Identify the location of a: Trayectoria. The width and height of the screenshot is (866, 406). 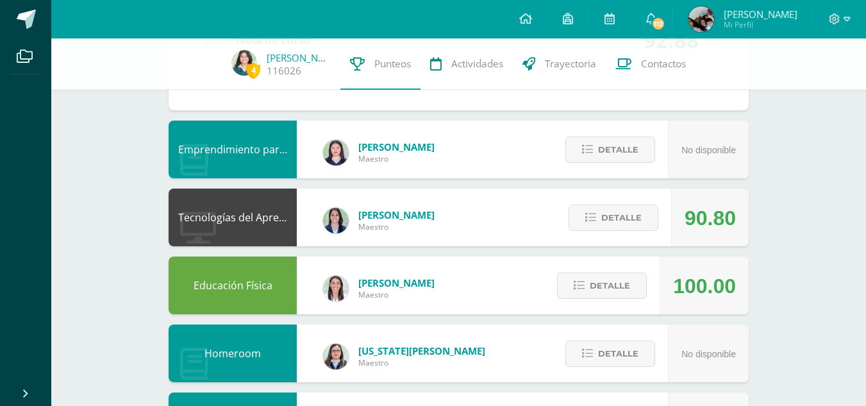
(559, 64).